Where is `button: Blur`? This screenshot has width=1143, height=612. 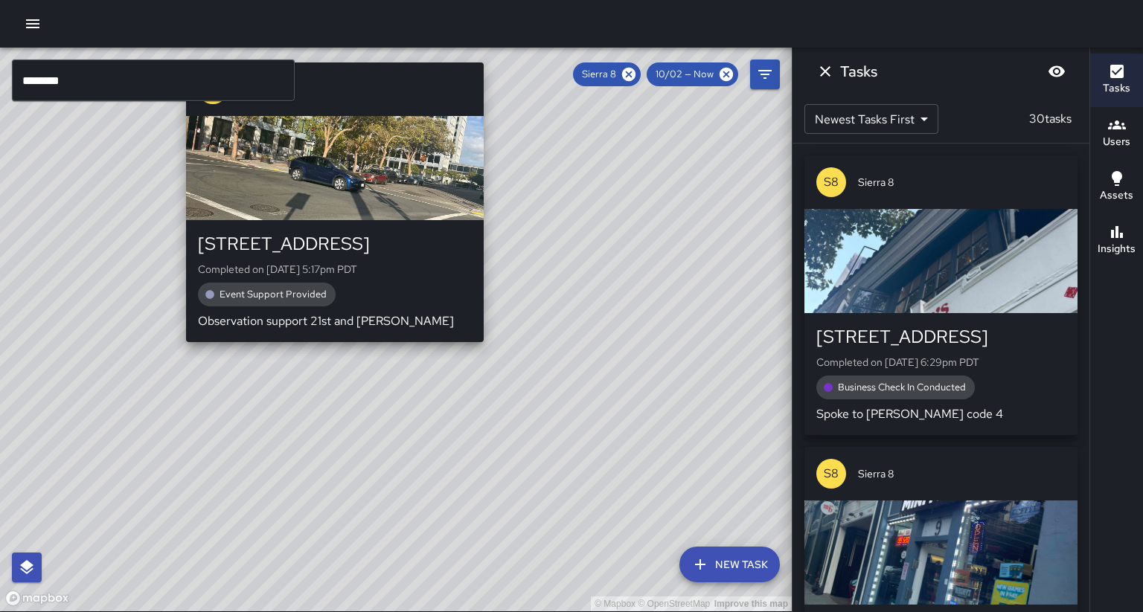 button: Blur is located at coordinates (1057, 71).